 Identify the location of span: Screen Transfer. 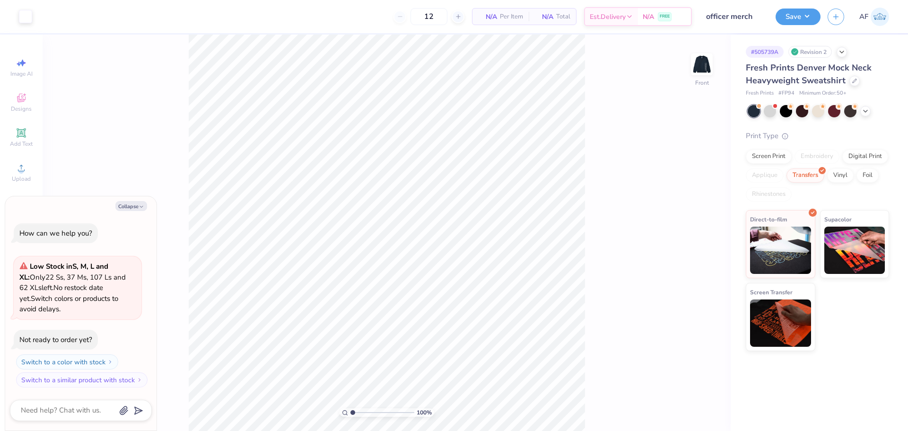
(771, 292).